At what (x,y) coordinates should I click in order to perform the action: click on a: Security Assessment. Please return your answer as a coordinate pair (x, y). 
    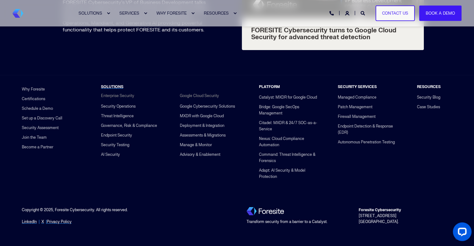
    Looking at the image, I should click on (40, 128).